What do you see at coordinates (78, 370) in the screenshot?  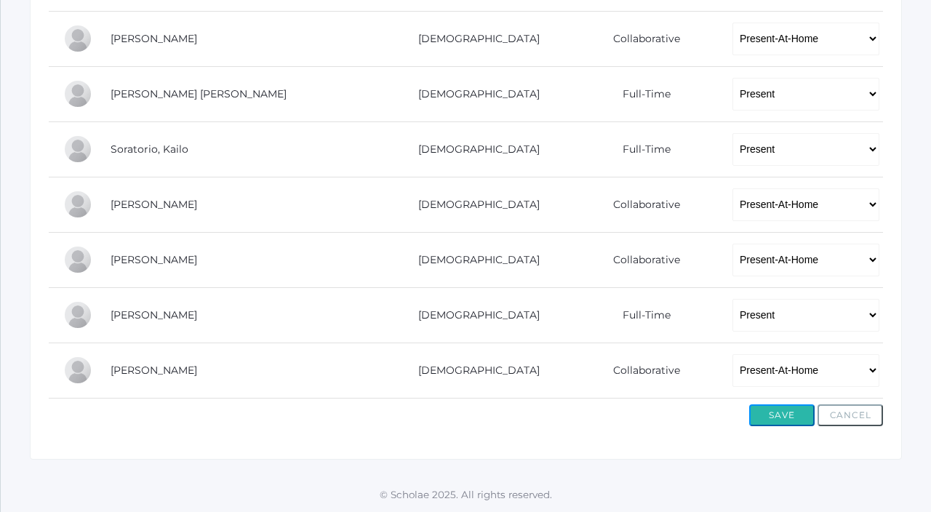 I see `div: Shem Zeller` at bounding box center [78, 370].